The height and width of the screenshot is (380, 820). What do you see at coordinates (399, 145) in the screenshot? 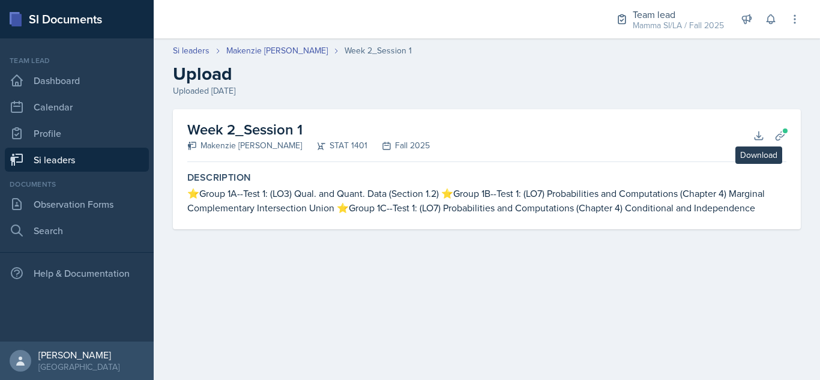
I see `div: Fall 2025` at bounding box center [399, 145].